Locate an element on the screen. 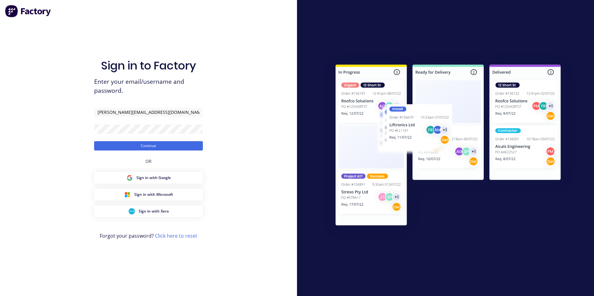 This screenshot has height=296, width=594. img: Factory is located at coordinates (28, 11).